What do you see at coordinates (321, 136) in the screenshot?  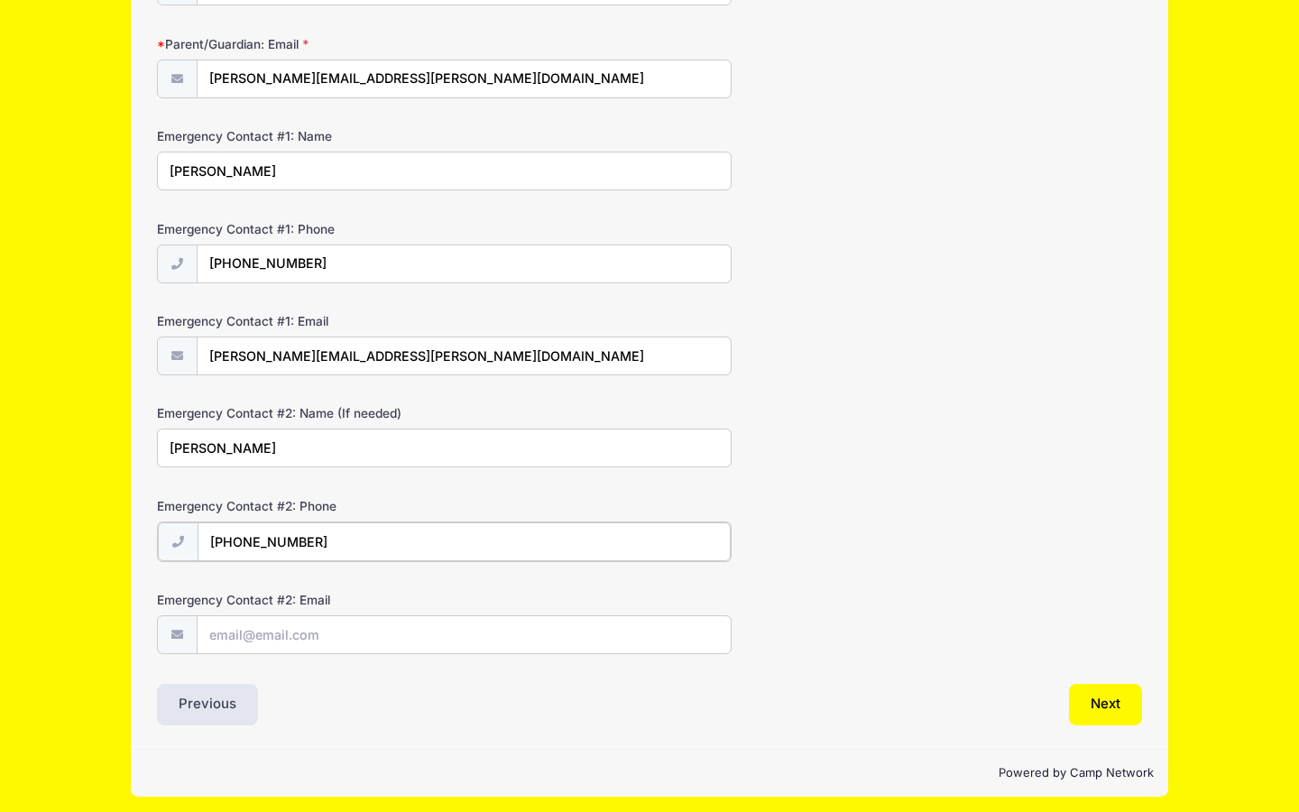 I see `label: Emergency Contact #1: Name` at bounding box center [321, 136].